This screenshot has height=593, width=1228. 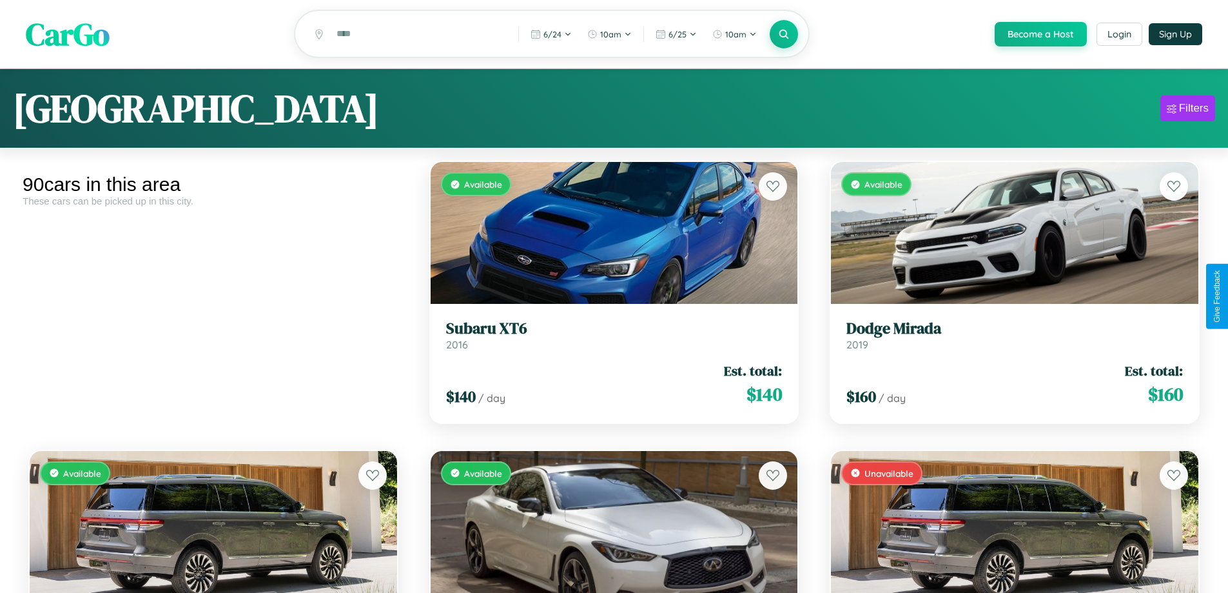 I want to click on button: Login, so click(x=1119, y=34).